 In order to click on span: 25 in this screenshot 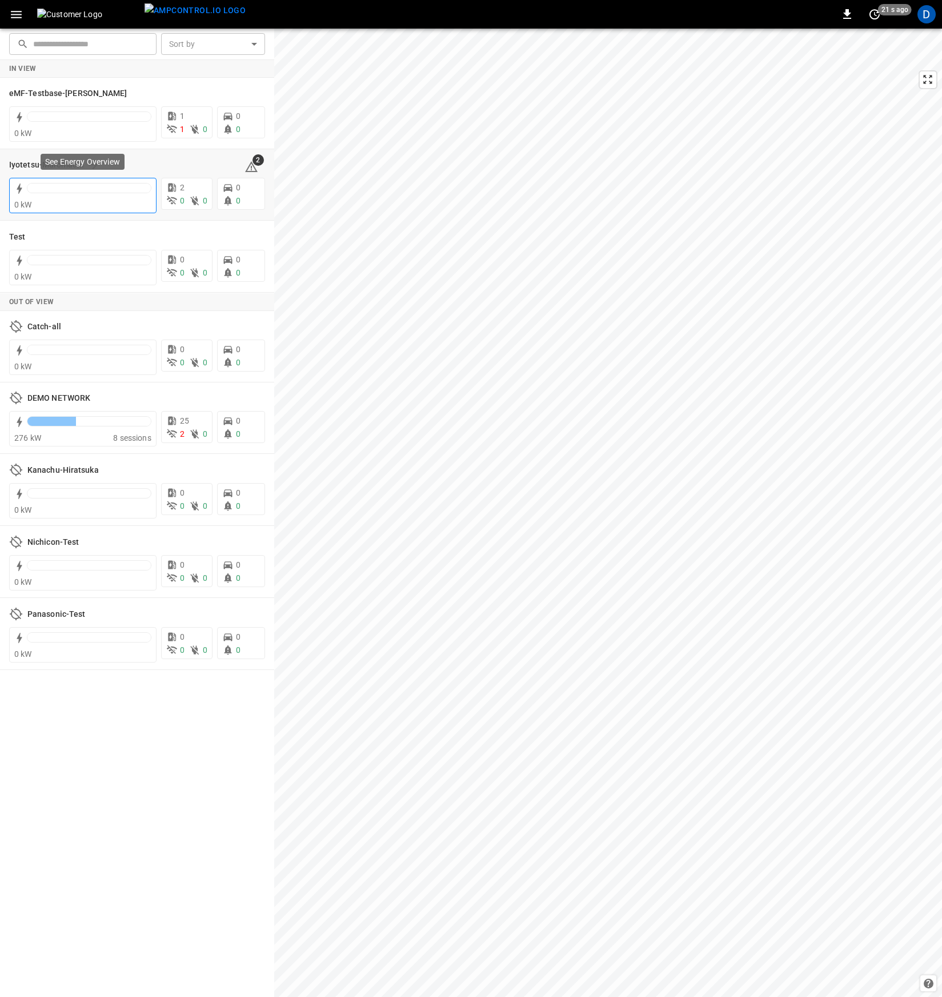, I will do `click(185, 421)`.